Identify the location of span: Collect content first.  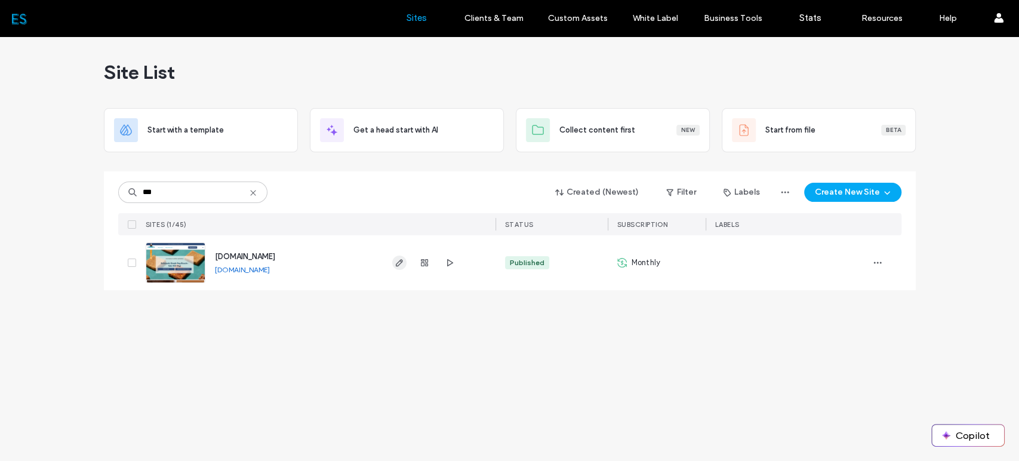
(597, 130).